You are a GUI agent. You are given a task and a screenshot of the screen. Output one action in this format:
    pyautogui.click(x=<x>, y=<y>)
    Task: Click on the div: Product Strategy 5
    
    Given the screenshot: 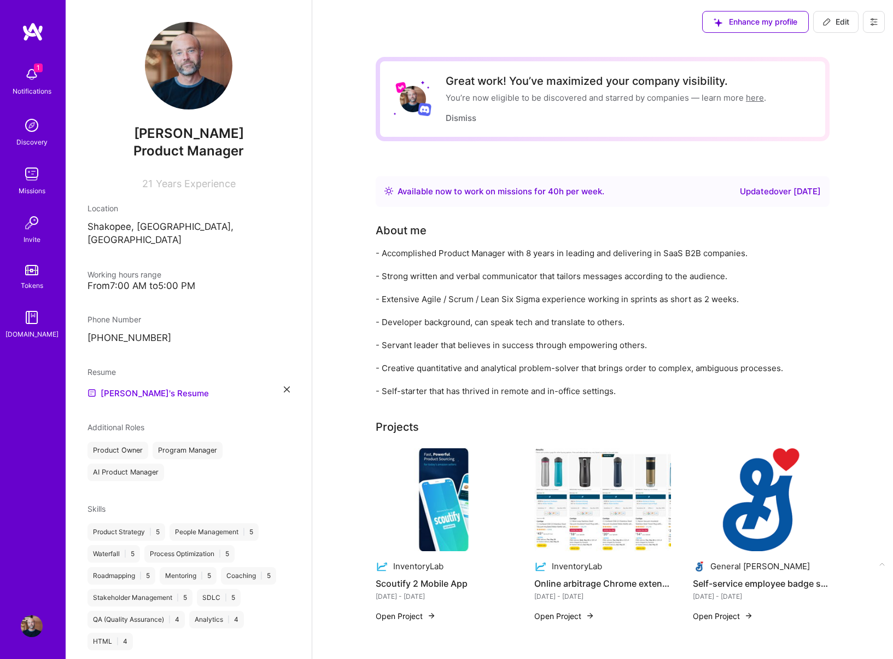 What is the action you would take?
    pyautogui.click(x=126, y=532)
    